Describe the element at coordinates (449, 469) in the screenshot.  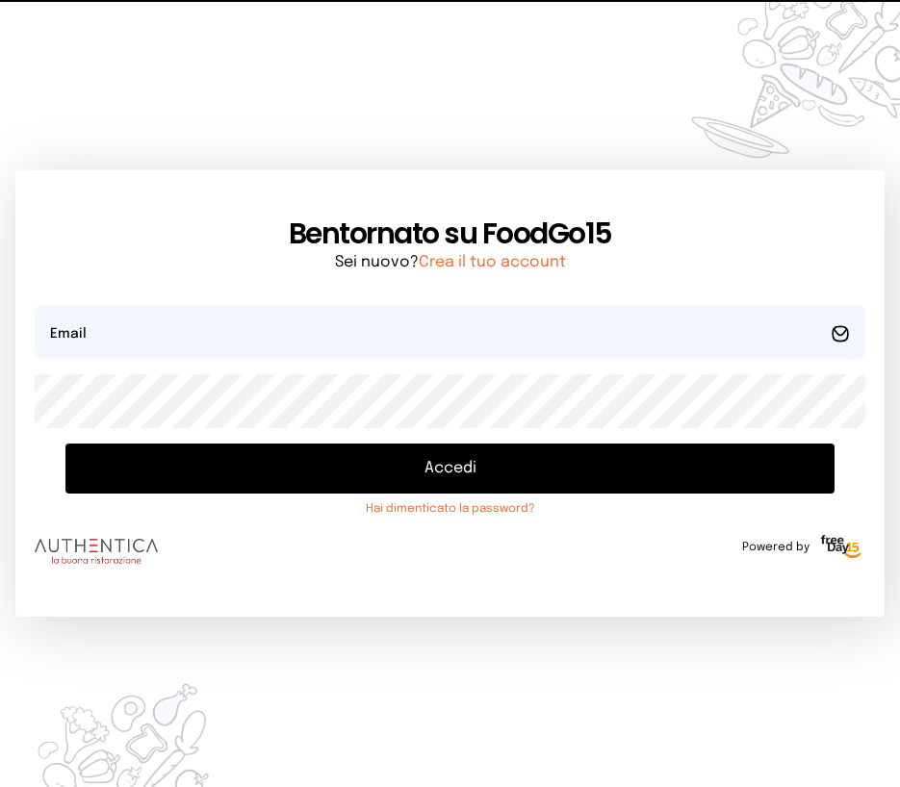
I see `button: Accedi` at that location.